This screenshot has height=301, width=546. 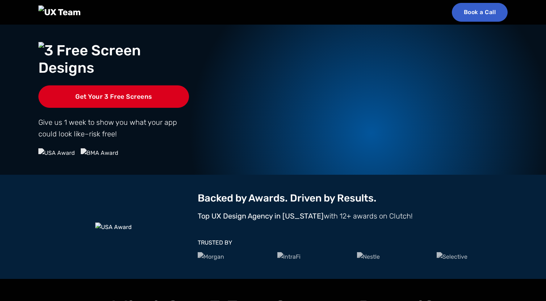 I want to click on p: with 12+ awards on Clutch!, so click(x=353, y=216).